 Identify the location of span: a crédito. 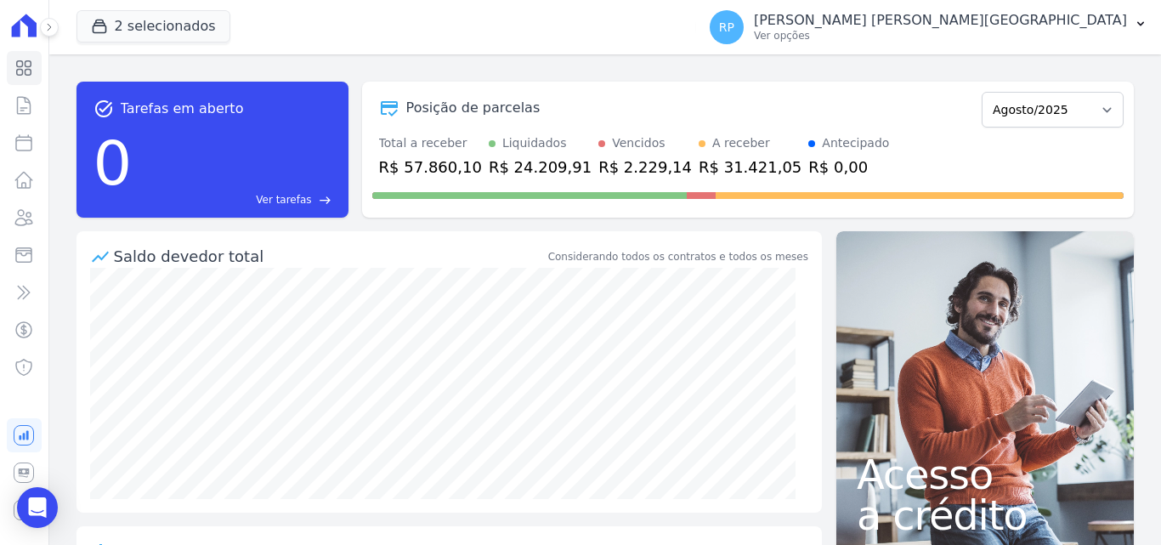
(985, 515).